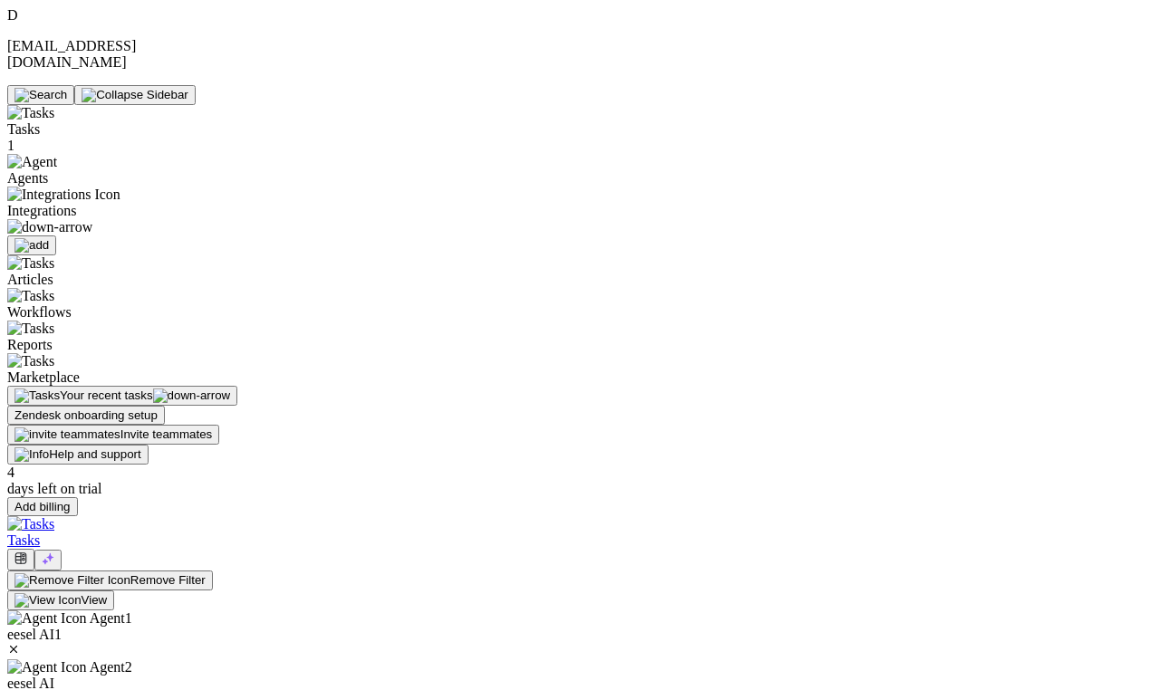 The width and height of the screenshot is (1164, 690). What do you see at coordinates (582, 668) in the screenshot?
I see `div: Agent2` at bounding box center [582, 668].